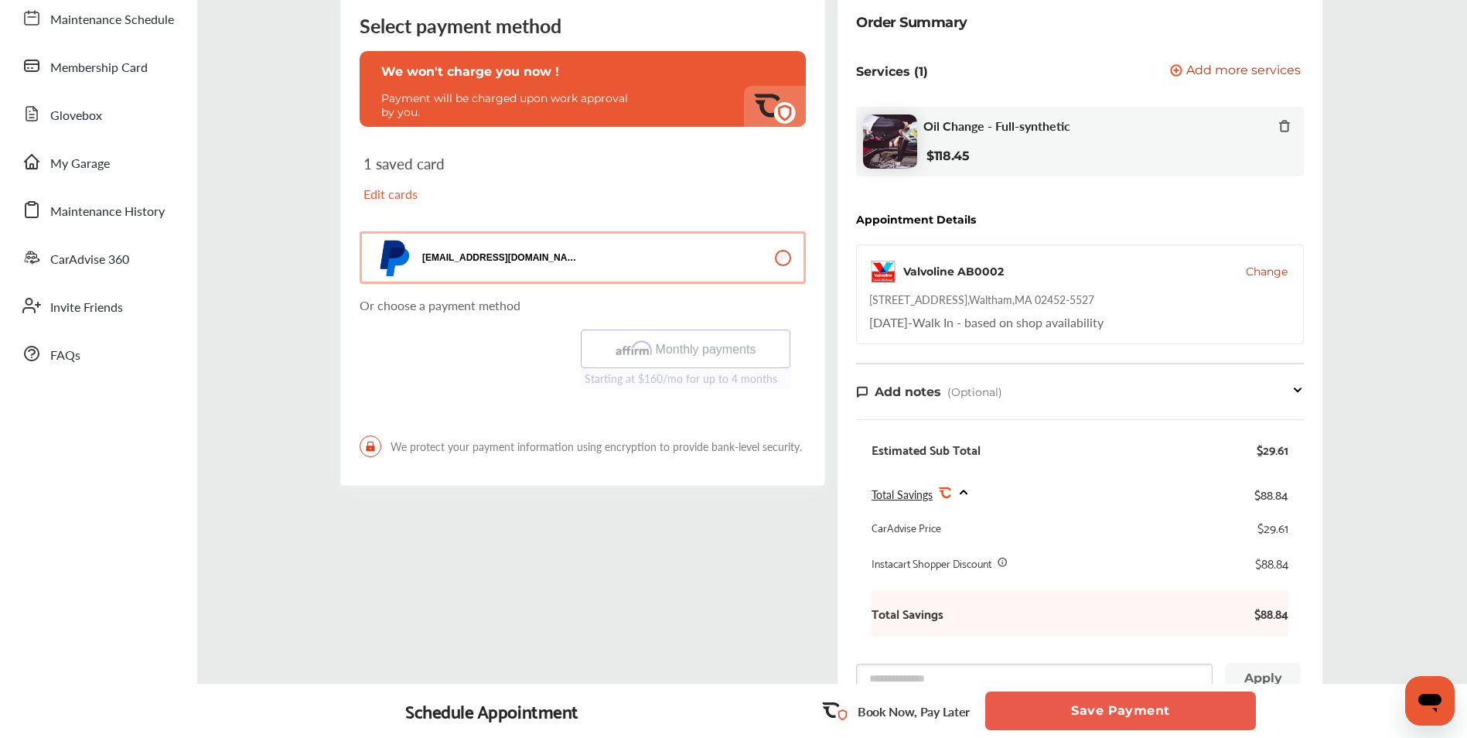  I want to click on div: Valvoline AB0002, so click(954, 272).